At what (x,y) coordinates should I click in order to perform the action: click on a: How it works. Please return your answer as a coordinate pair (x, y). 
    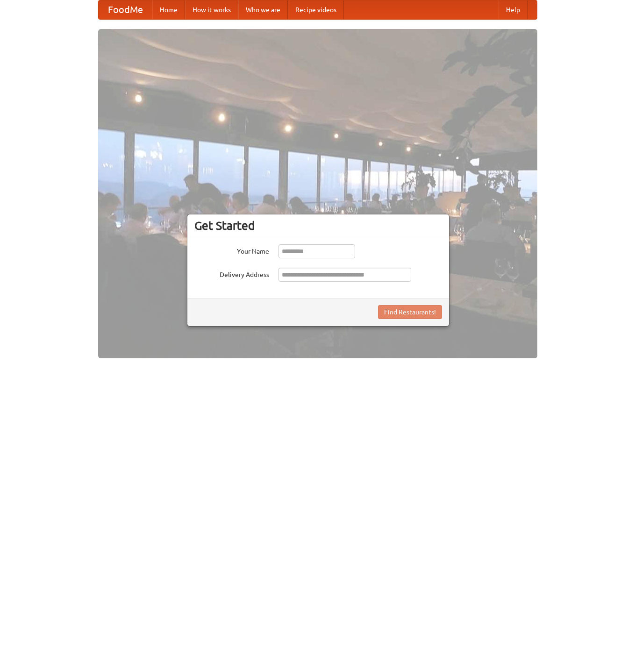
    Looking at the image, I should click on (212, 10).